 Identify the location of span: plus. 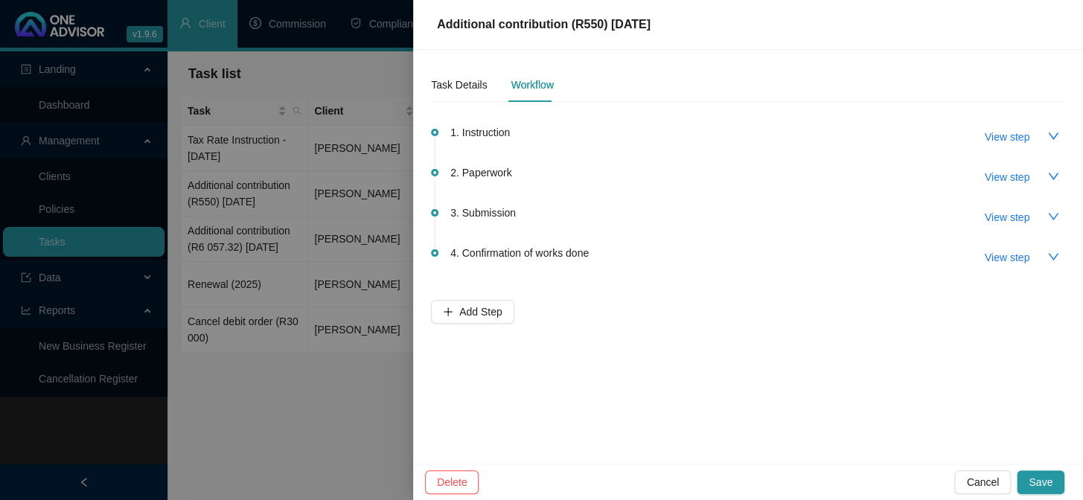
(448, 312).